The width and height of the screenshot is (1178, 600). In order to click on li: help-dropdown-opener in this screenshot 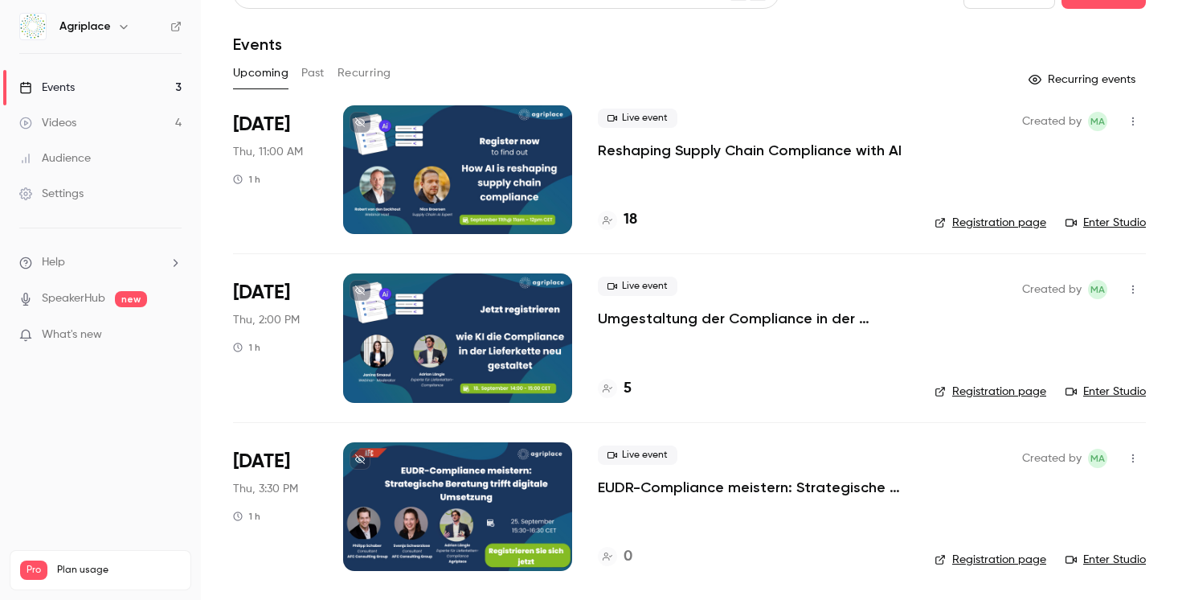, I will do `click(100, 262)`.